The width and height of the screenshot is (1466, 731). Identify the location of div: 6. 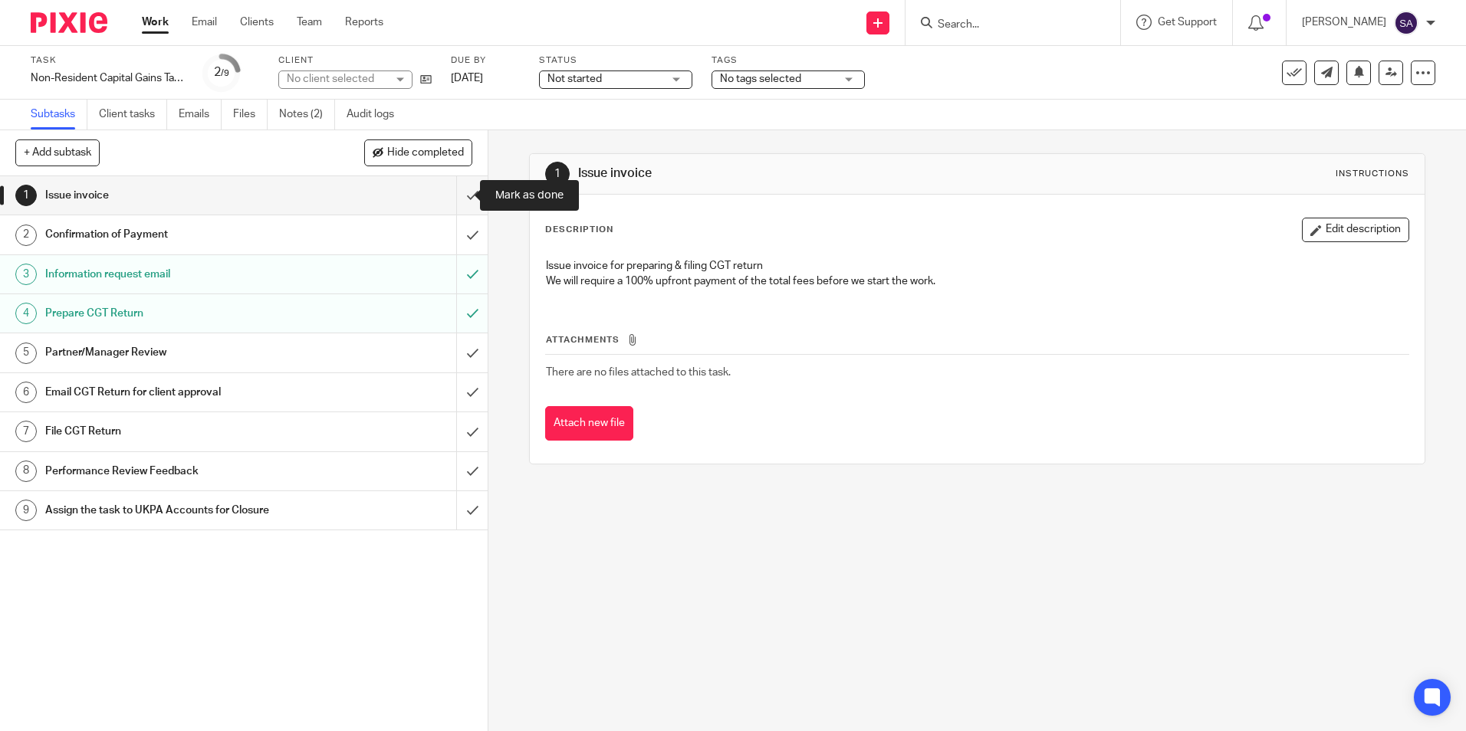
(26, 393).